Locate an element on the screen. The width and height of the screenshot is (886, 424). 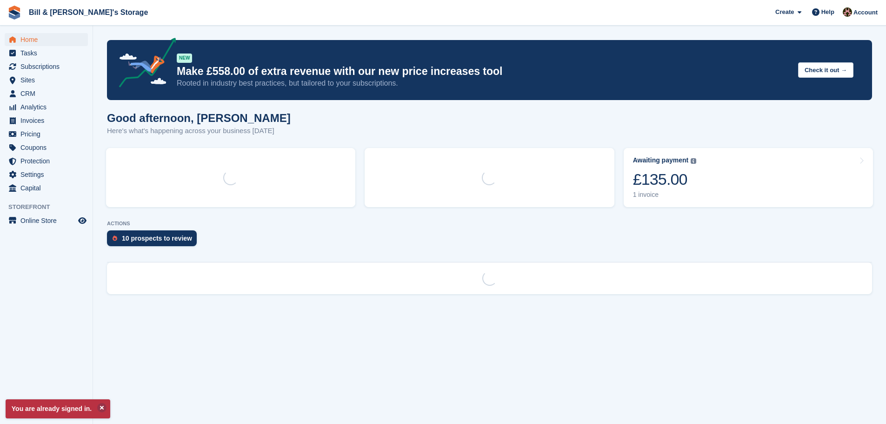
div: Awaiting payment is located at coordinates (661, 160).